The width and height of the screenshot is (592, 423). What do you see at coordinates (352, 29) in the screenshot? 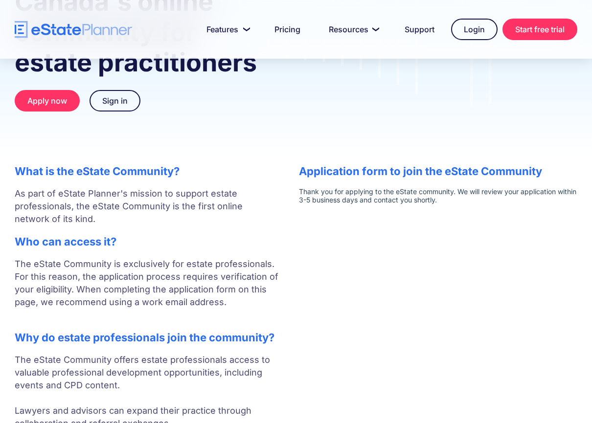
I see `a: Resources` at bounding box center [352, 29].